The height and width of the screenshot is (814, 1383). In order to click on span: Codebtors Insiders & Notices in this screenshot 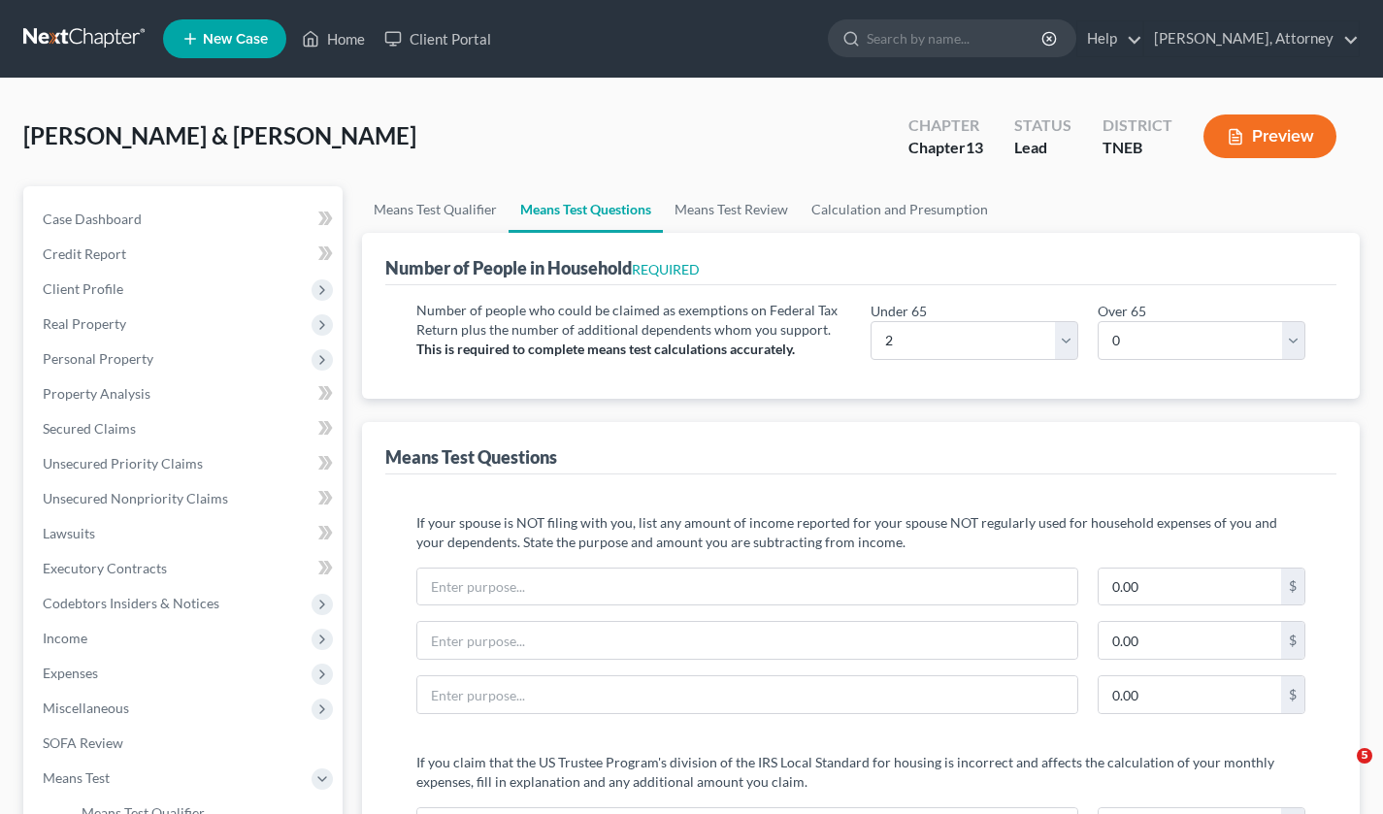, I will do `click(131, 603)`.